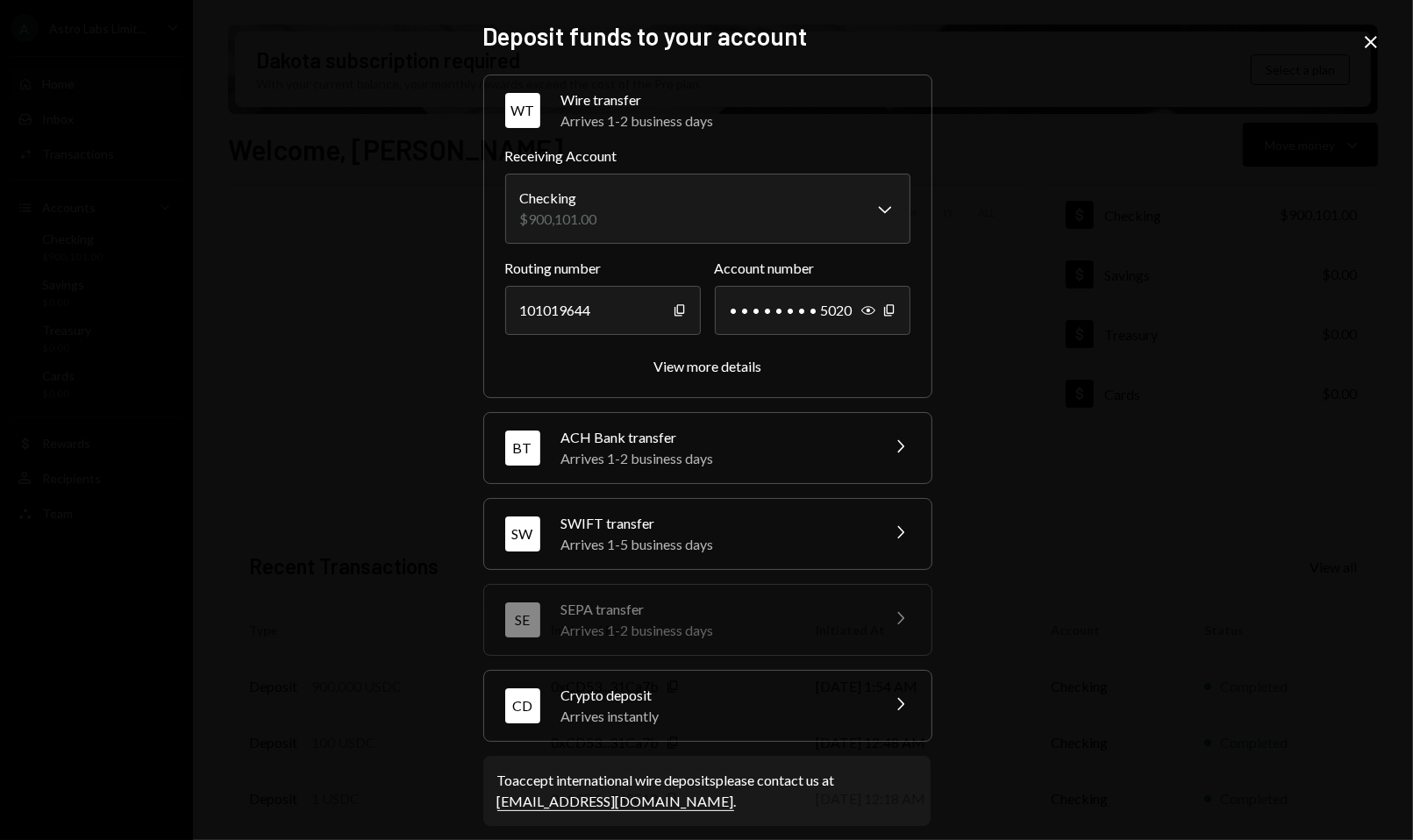  I want to click on button: Receiving Account, so click(707, 209).